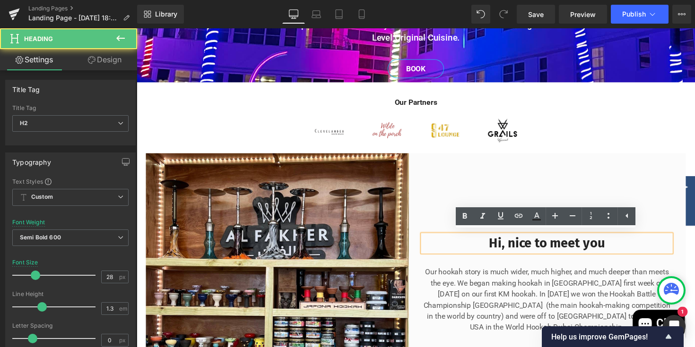 The image size is (695, 347). I want to click on div: Typography, so click(32, 160).